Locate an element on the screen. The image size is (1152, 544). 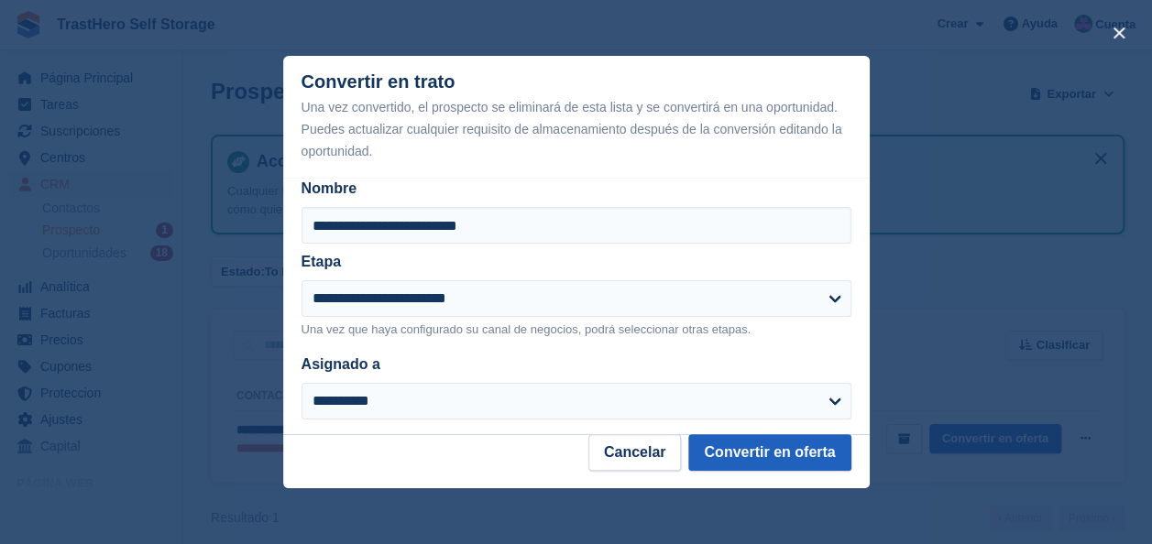
label: Etapa is located at coordinates (322, 261).